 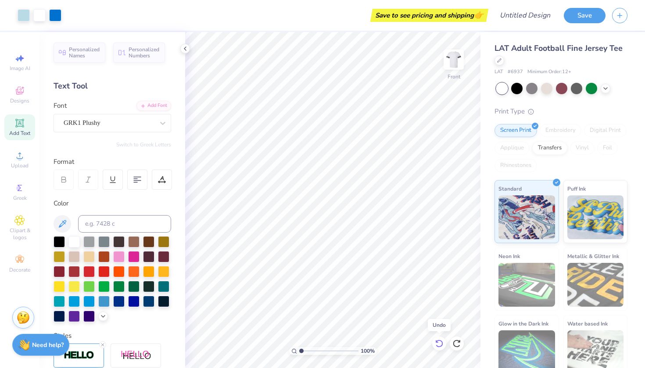 What do you see at coordinates (510, 189) in the screenshot?
I see `span: Standard` at bounding box center [510, 189].